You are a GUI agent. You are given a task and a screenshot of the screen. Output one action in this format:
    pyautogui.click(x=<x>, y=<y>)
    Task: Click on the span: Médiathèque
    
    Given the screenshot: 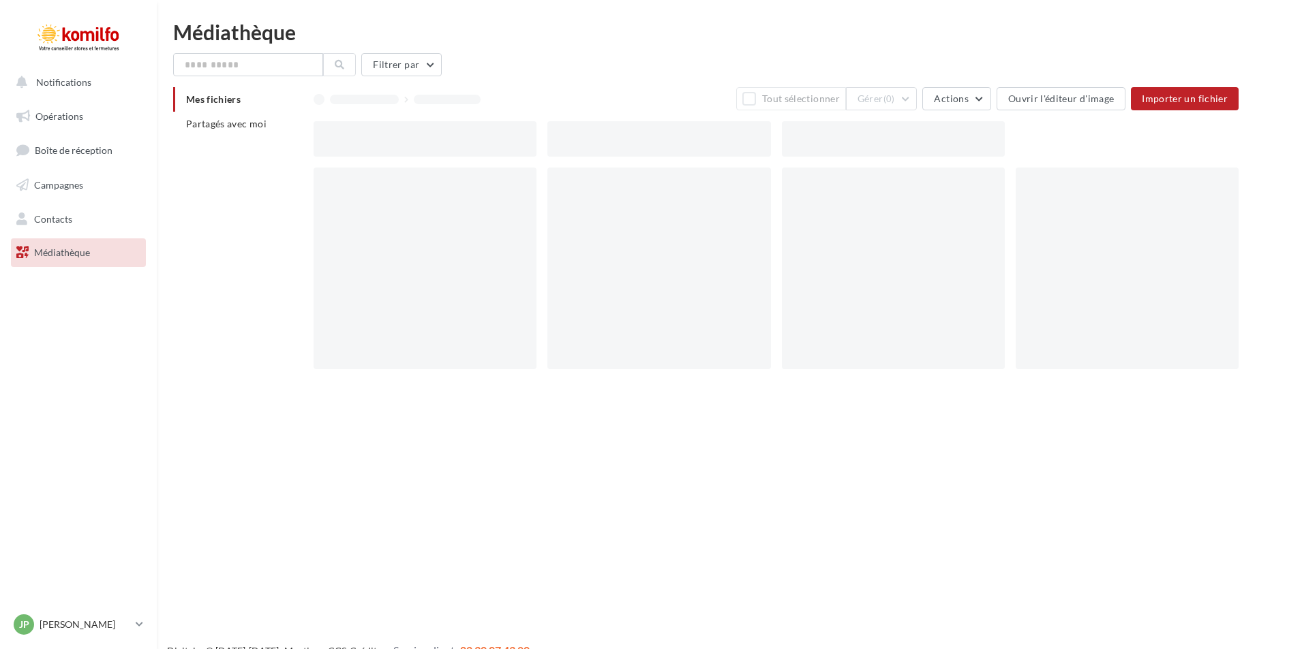 What is the action you would take?
    pyautogui.click(x=62, y=252)
    